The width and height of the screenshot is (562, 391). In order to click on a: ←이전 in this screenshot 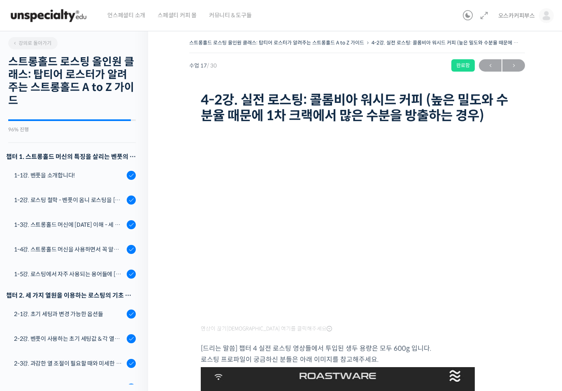, I will do `click(490, 65)`.